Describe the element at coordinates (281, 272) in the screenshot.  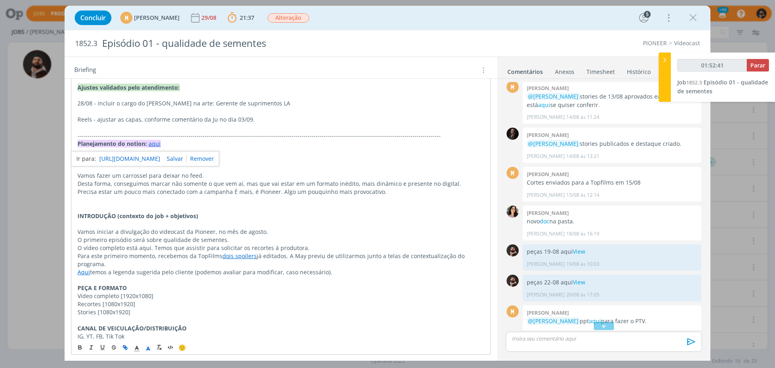
I see `p: temos a legenda sugerida pelo cliente (podemos avaliar para modificar, caso necessário).` at that location.